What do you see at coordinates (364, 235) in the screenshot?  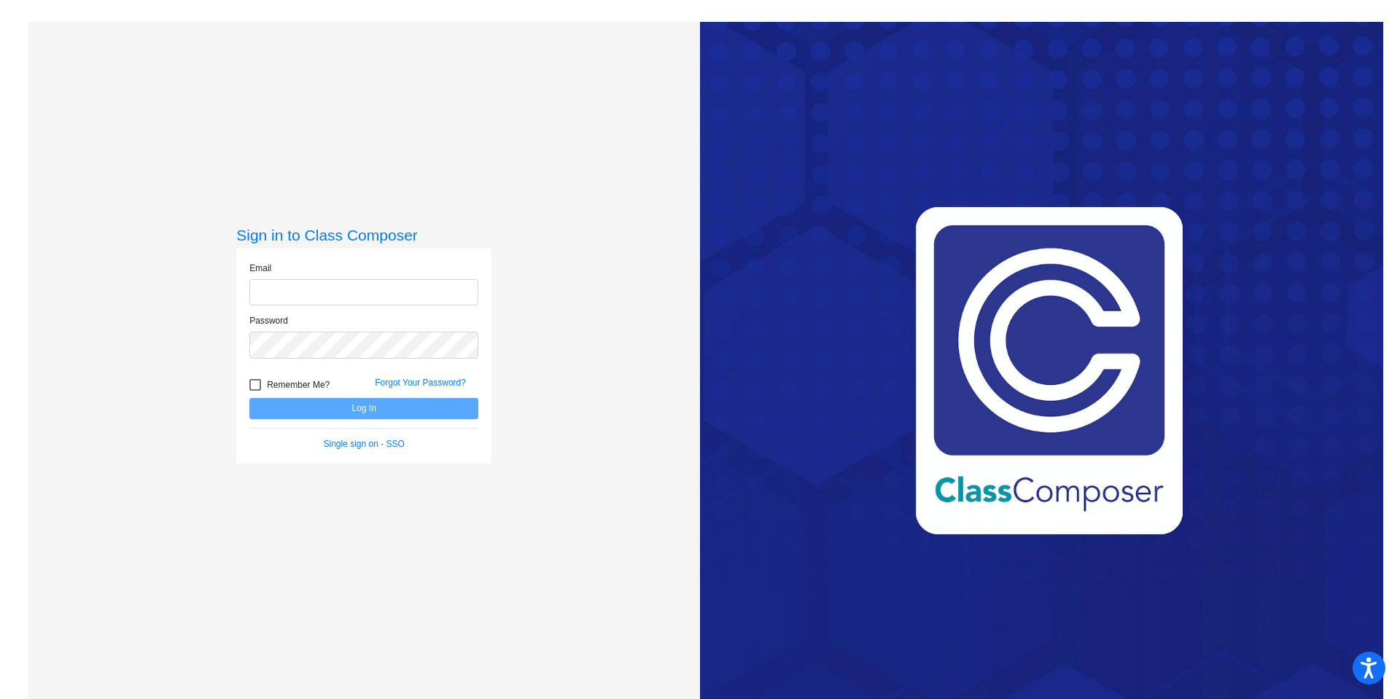 I see `h3: Sign in to Class Composer` at bounding box center [364, 235].